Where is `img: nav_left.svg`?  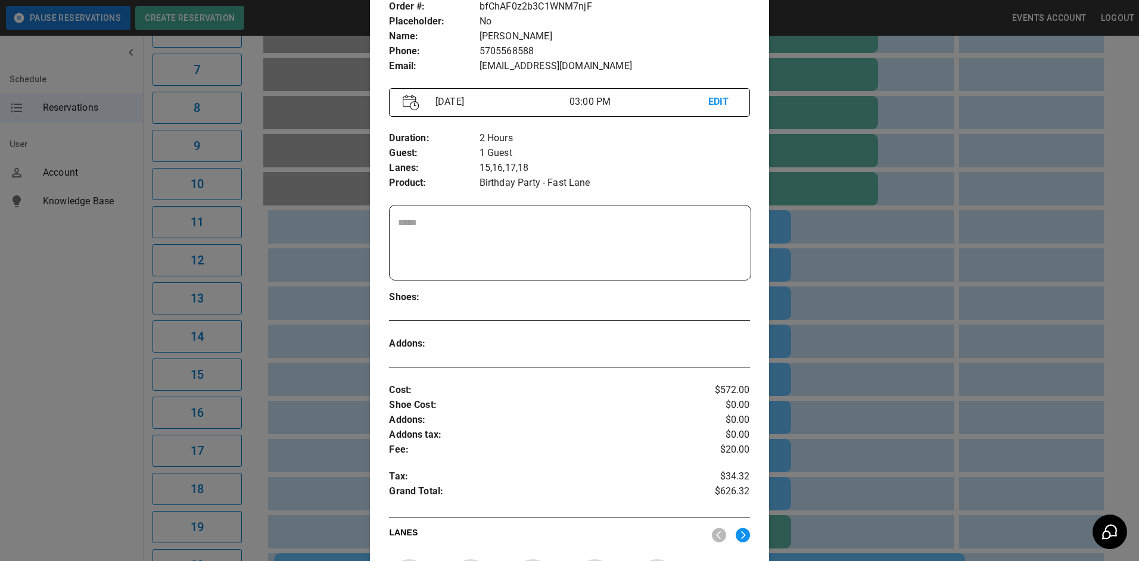 img: nav_left.svg is located at coordinates (719, 535).